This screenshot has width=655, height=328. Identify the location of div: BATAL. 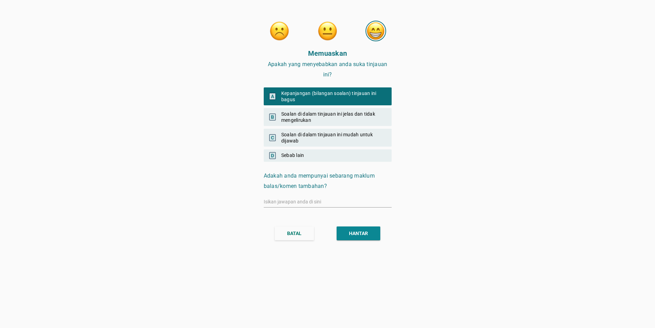
(294, 233).